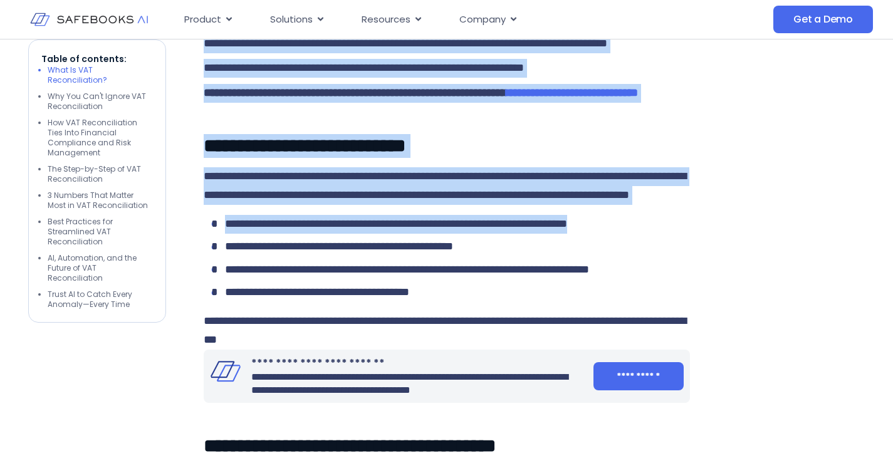 The width and height of the screenshot is (893, 463). Describe the element at coordinates (100, 101) in the screenshot. I see `li: Why You Can't Ignore VAT Reconciliation` at that location.